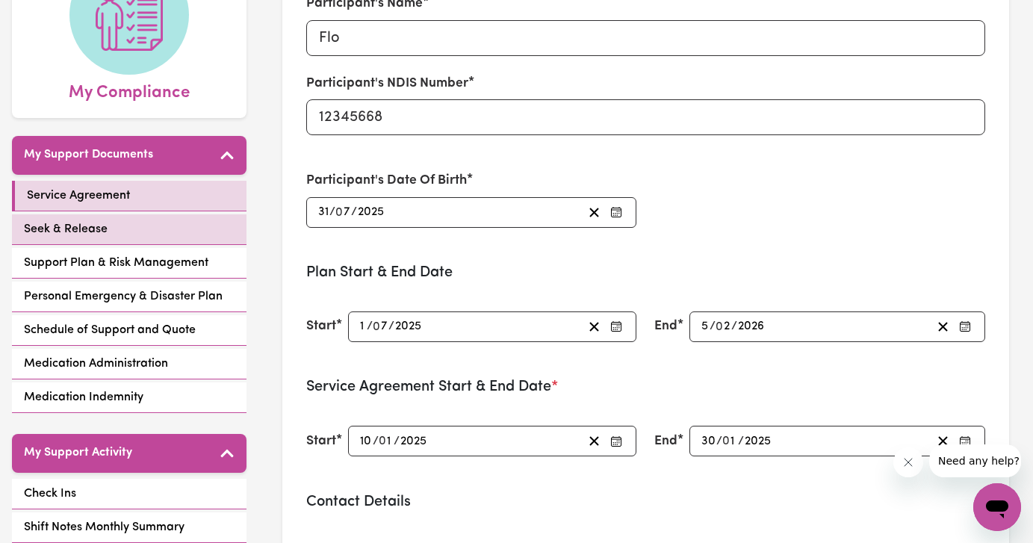 The height and width of the screenshot is (543, 1033). I want to click on h3: Plan Start & End Date, so click(645, 273).